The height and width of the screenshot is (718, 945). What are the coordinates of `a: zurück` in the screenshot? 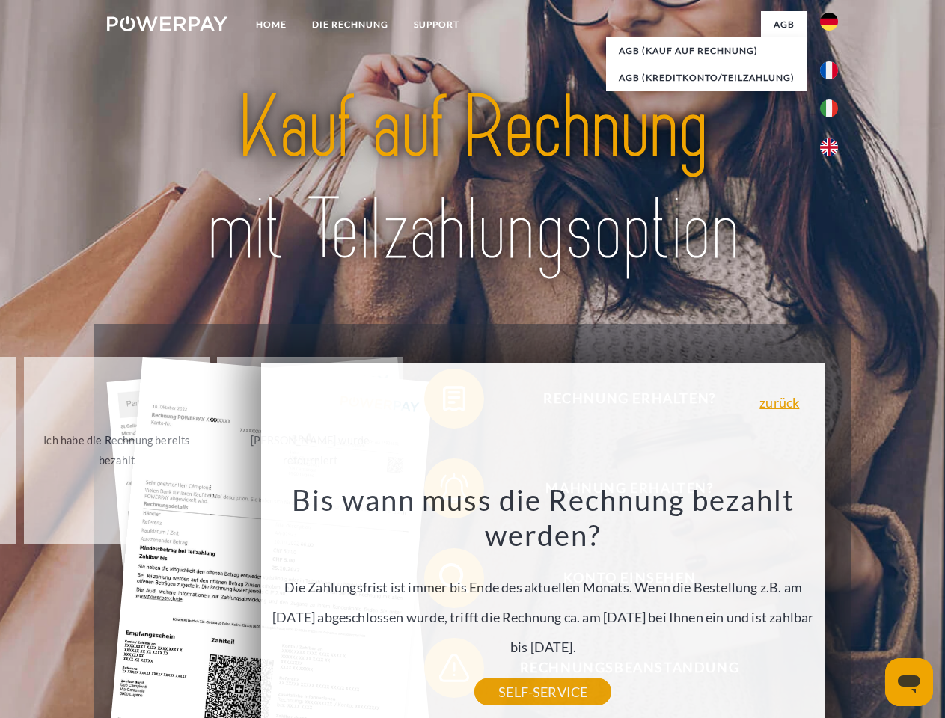 It's located at (779, 403).